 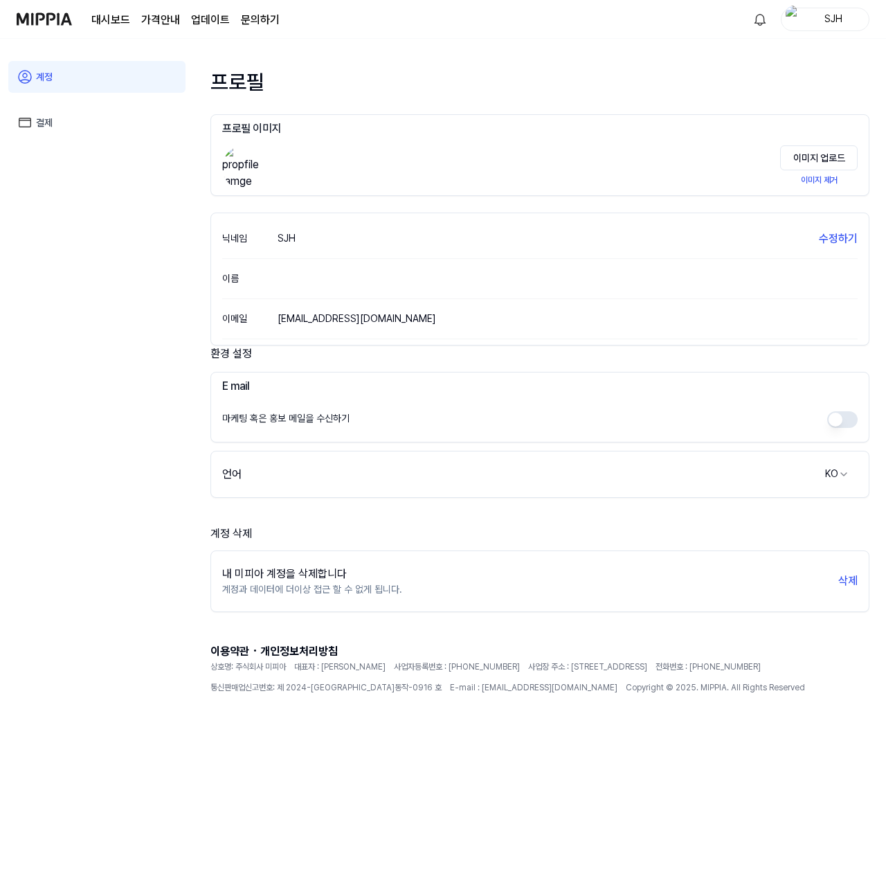 What do you see at coordinates (540, 129) in the screenshot?
I see `h3: 프로필 이미지` at bounding box center [540, 129].